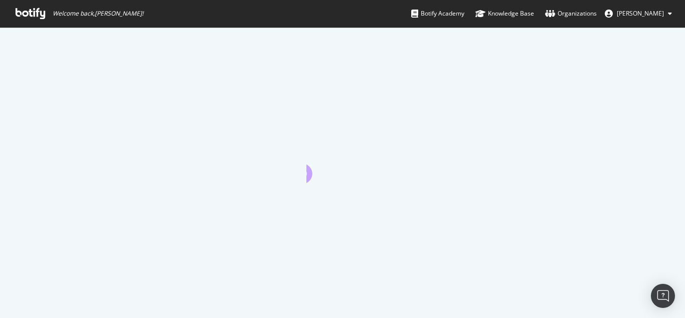  I want to click on span: Ursula Schultz, so click(641, 13).